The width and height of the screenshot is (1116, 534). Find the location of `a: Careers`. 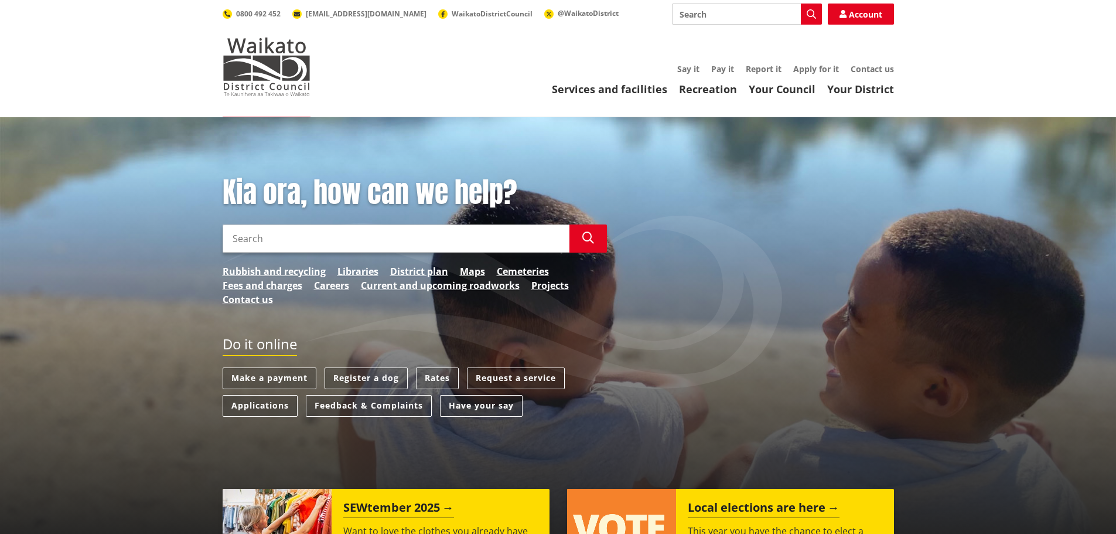

a: Careers is located at coordinates (332, 285).